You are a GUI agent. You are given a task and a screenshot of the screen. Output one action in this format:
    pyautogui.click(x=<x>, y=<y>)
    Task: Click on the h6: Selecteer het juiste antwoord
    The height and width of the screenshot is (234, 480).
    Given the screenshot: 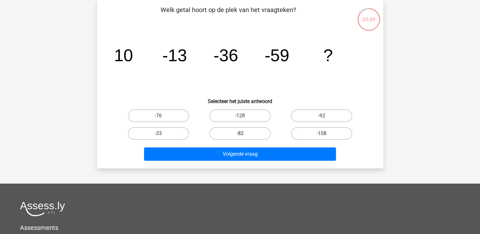 What is the action you would take?
    pyautogui.click(x=240, y=99)
    